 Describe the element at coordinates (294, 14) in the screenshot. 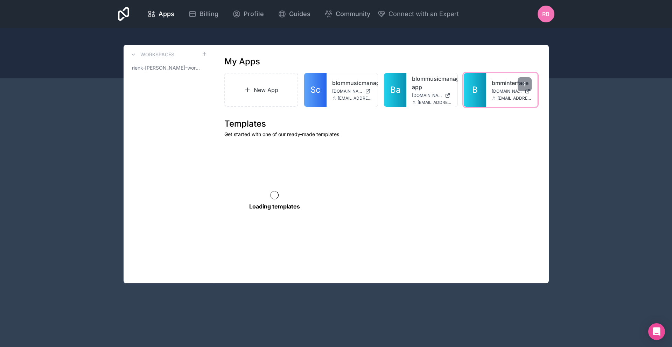

I see `a: Guides` at that location.